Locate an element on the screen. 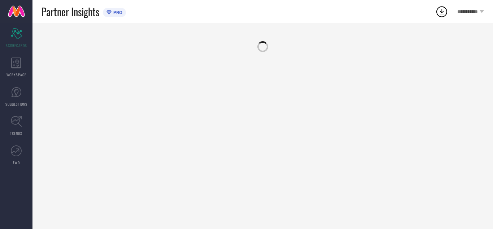 The image size is (493, 229). span: SCORECARDS is located at coordinates (16, 45).